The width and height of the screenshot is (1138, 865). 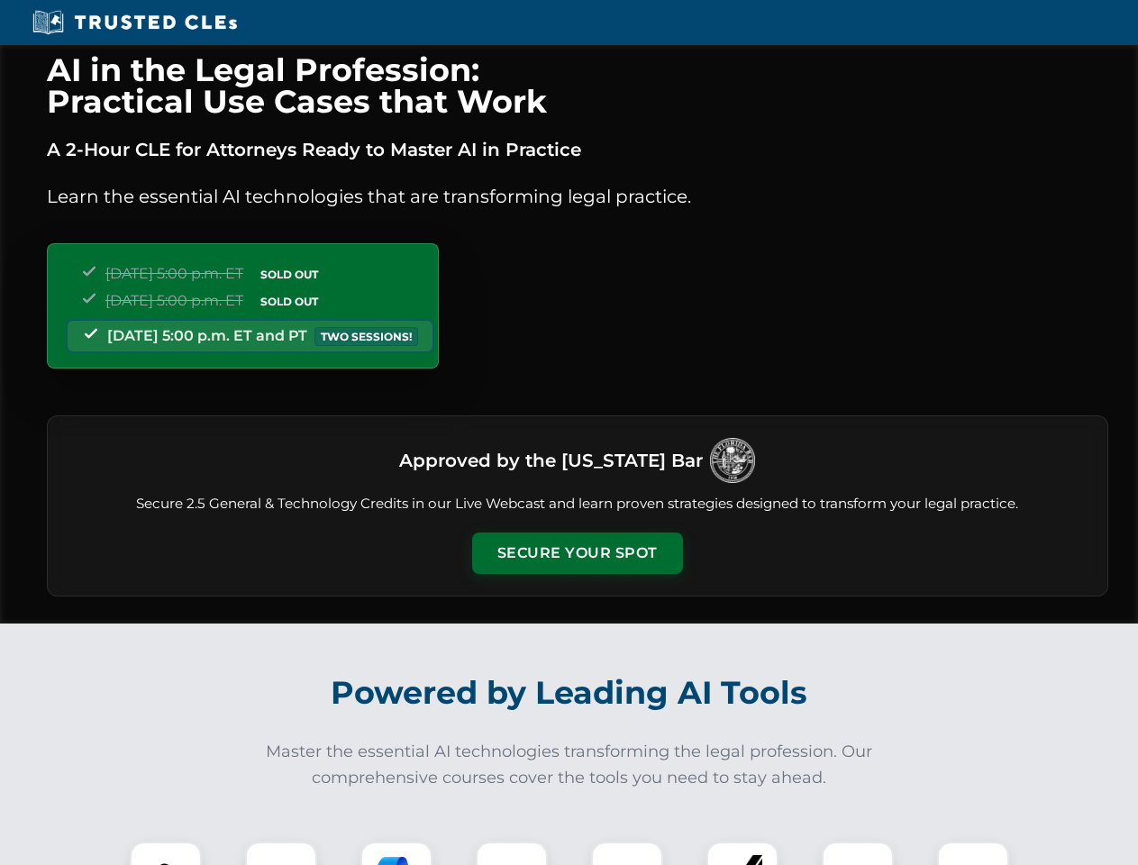 What do you see at coordinates (578, 504) in the screenshot?
I see `p: Secure 2.5 General & Technology Credits in our Live Webcast and learn proven strategies designed ...` at bounding box center [578, 504].